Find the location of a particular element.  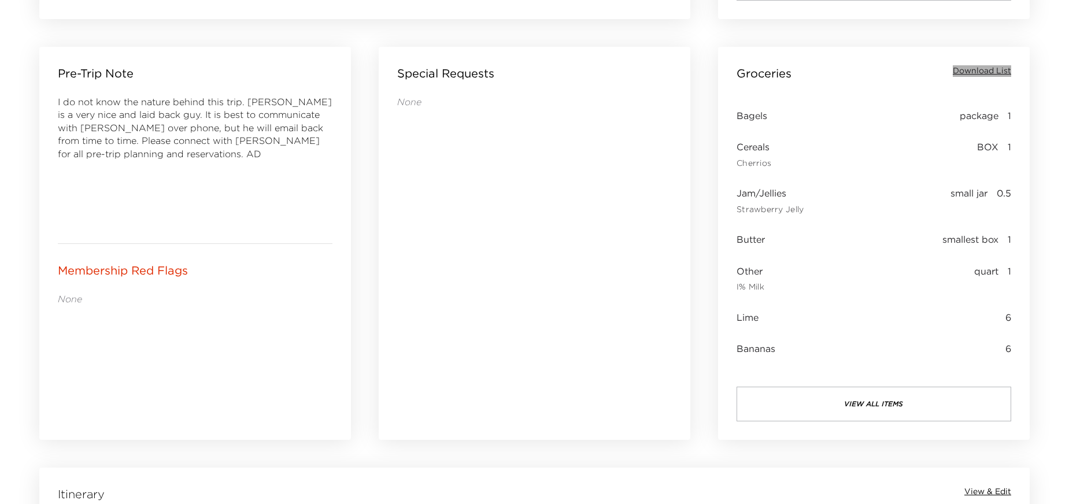

span: Download List is located at coordinates (982, 71).